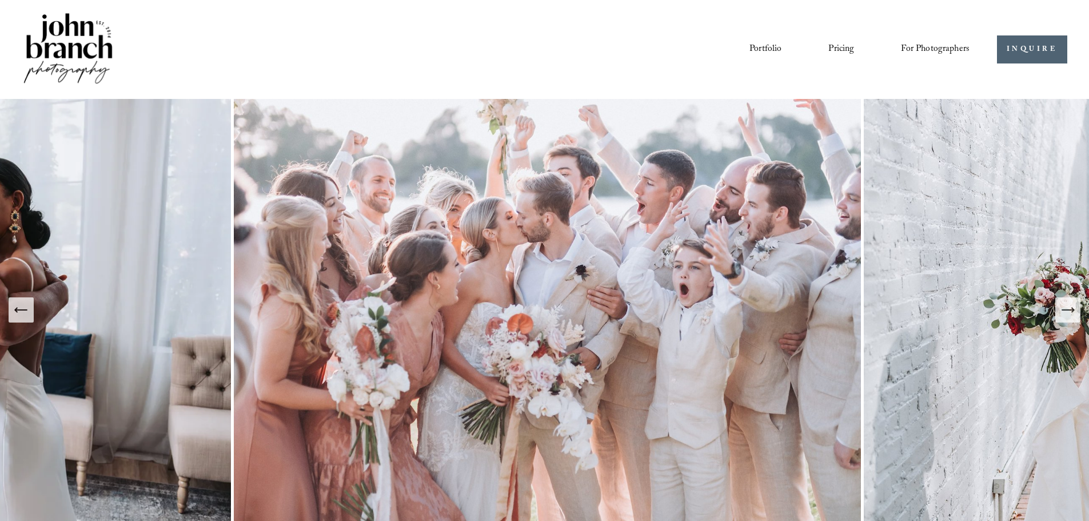  What do you see at coordinates (935, 49) in the screenshot?
I see `span: For Photographers` at bounding box center [935, 49].